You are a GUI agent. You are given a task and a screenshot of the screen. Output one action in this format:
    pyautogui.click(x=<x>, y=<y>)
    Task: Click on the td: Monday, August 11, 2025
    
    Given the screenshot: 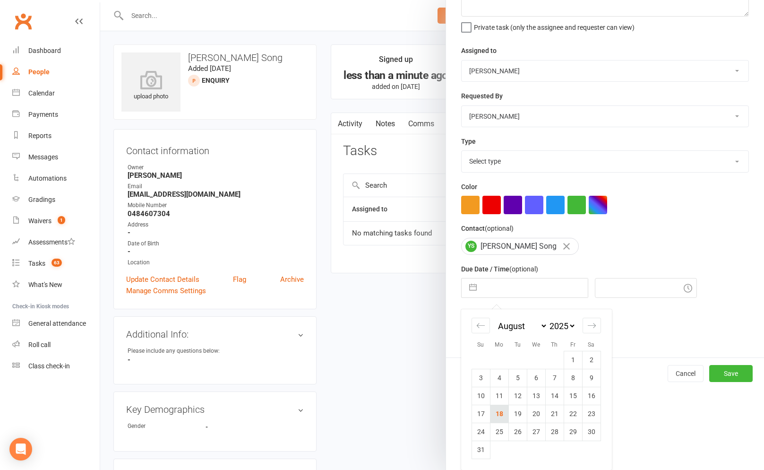 What is the action you would take?
    pyautogui.click(x=499, y=395)
    